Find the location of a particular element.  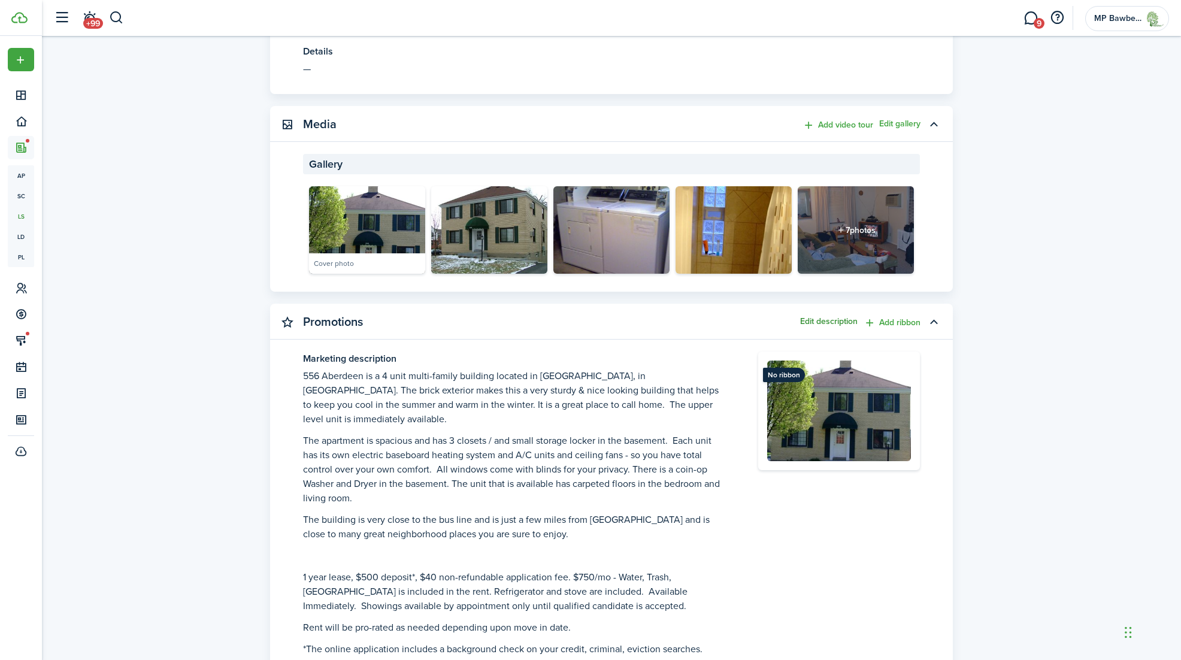

div: Drag is located at coordinates (1128, 632).